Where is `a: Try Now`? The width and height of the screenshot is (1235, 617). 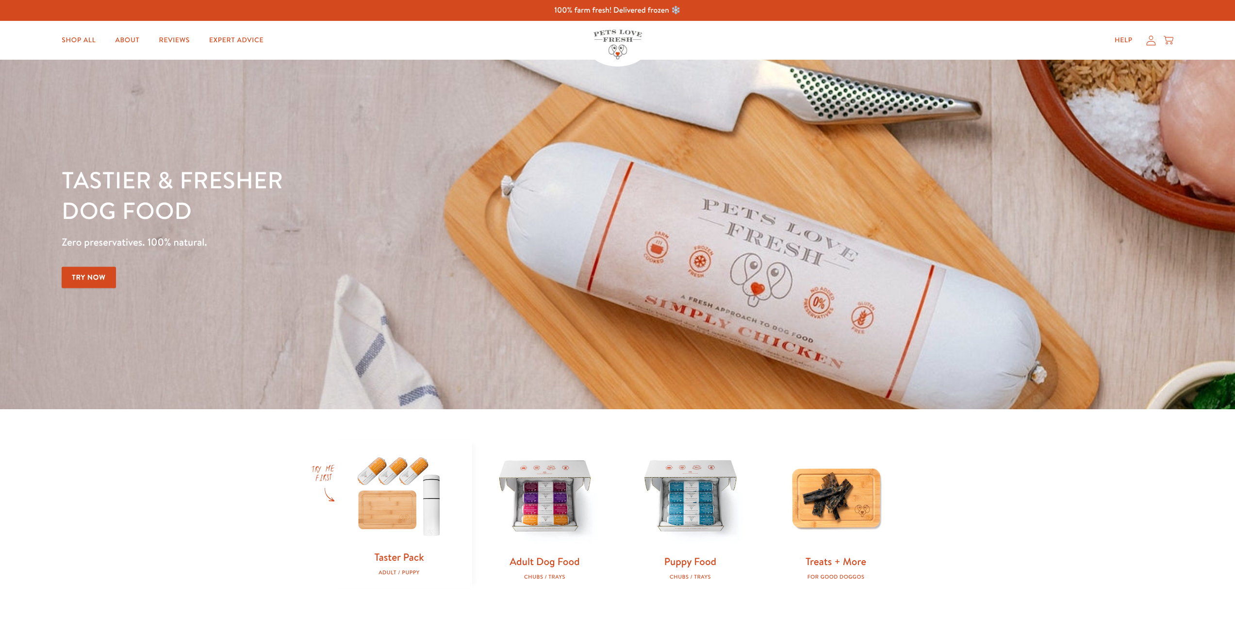 a: Try Now is located at coordinates (89, 277).